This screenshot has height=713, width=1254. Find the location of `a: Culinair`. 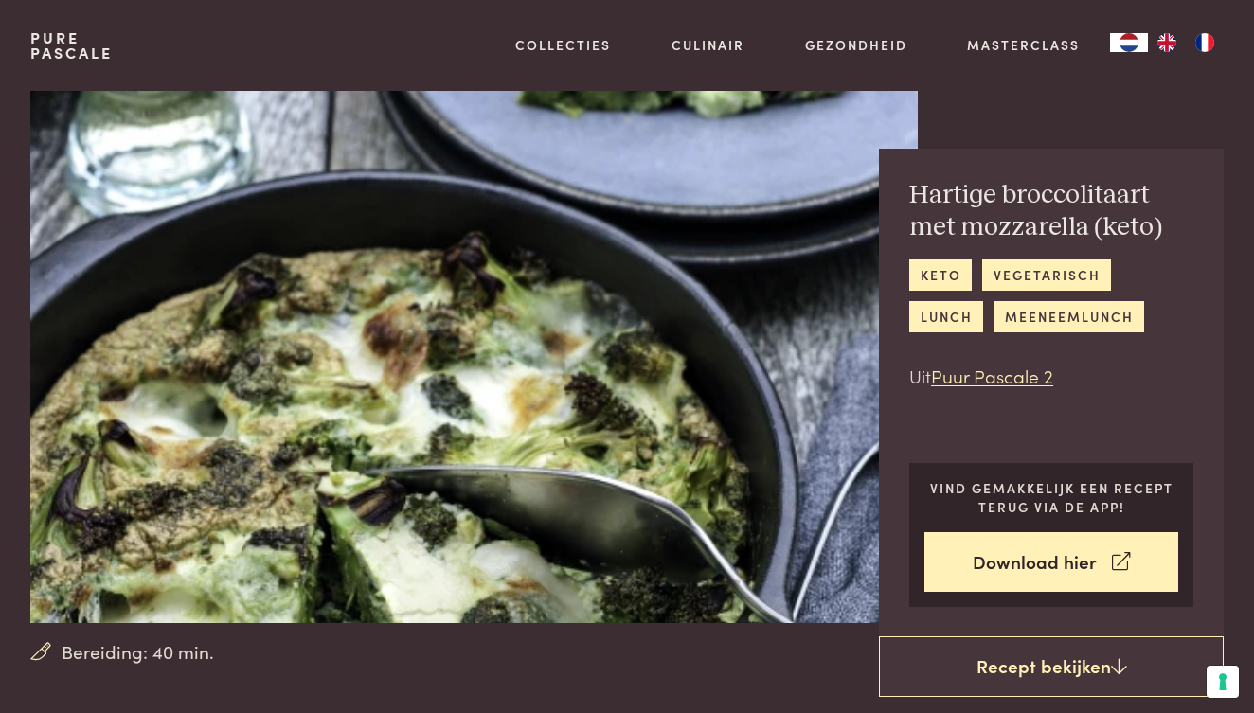

a: Culinair is located at coordinates (708, 45).